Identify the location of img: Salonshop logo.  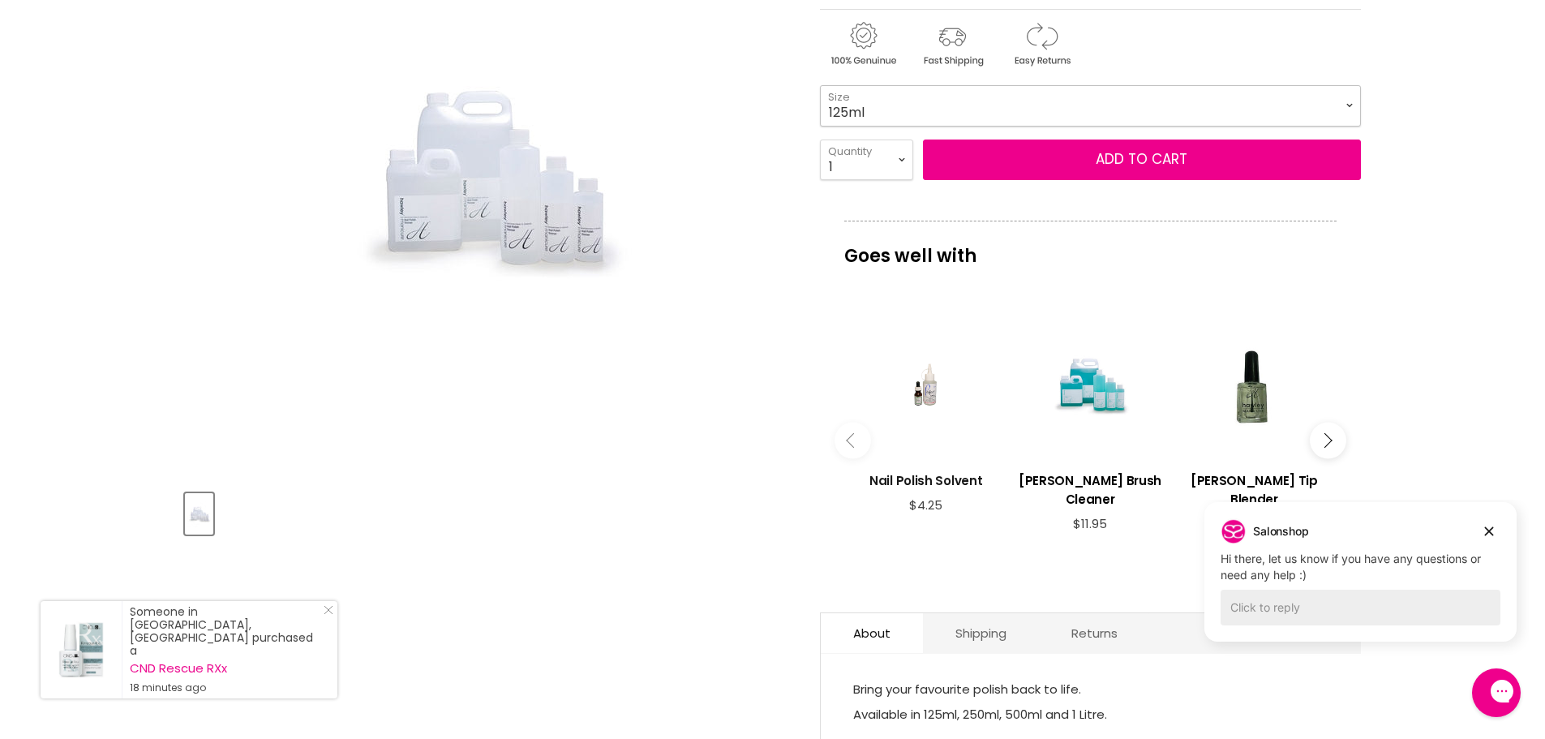
(41, 32).